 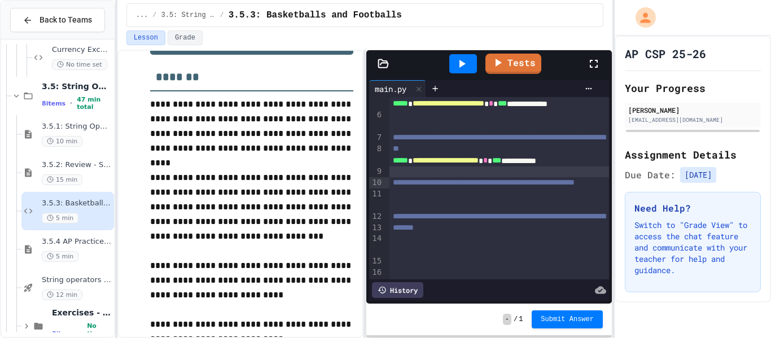 What do you see at coordinates (693, 208) in the screenshot?
I see `h3: Need Help?` at bounding box center [693, 208].